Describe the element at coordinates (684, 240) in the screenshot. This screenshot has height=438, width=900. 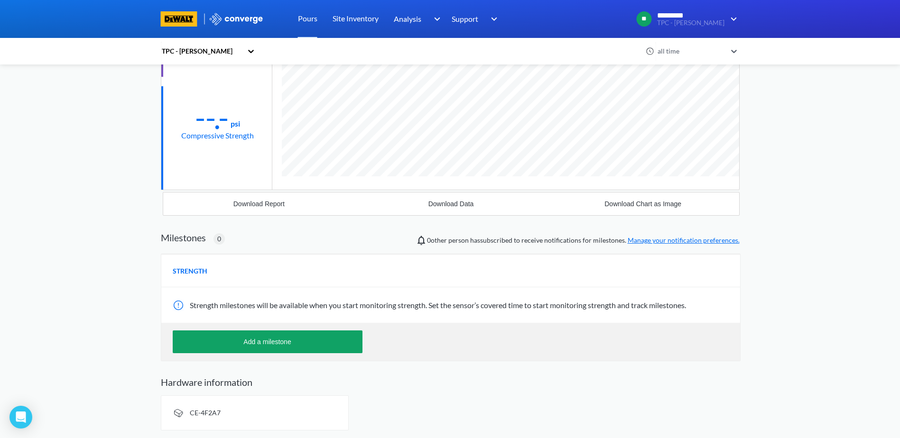
I see `a: Manage your notification preferences.` at that location.